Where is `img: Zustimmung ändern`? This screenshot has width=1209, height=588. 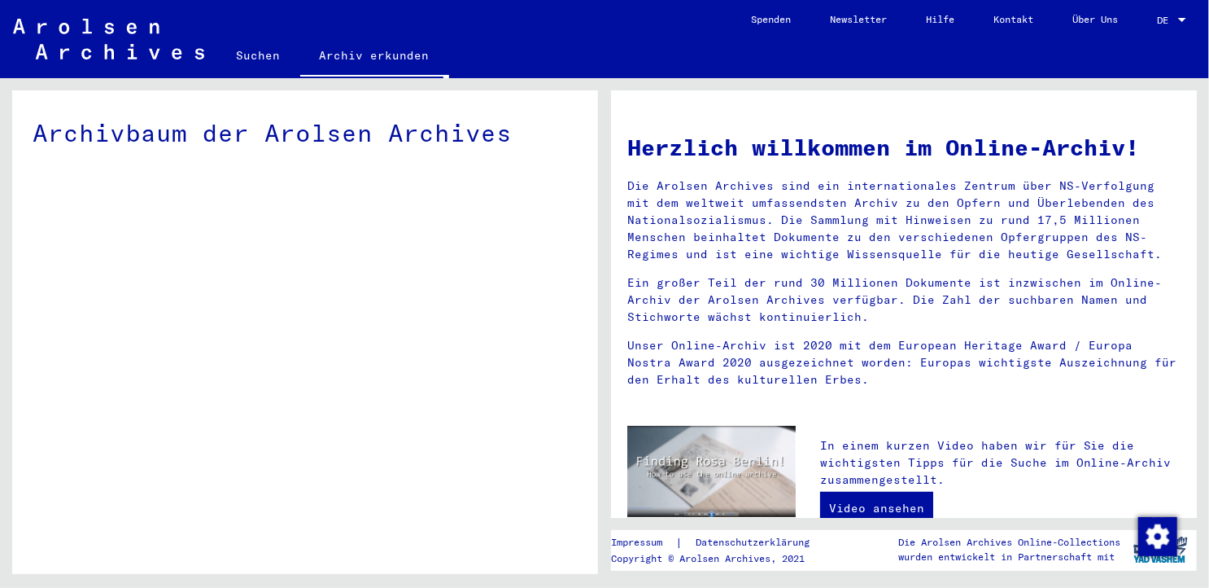 img: Zustimmung ändern is located at coordinates (1158, 536).